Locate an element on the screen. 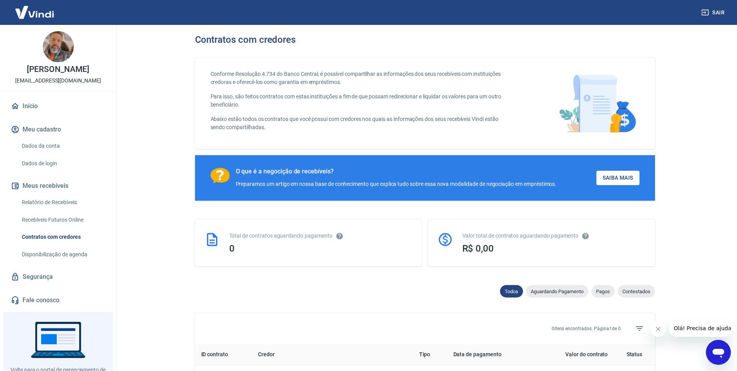 Image resolution: width=737 pixels, height=371 pixels. a: Saiba Mais is located at coordinates (618, 178).